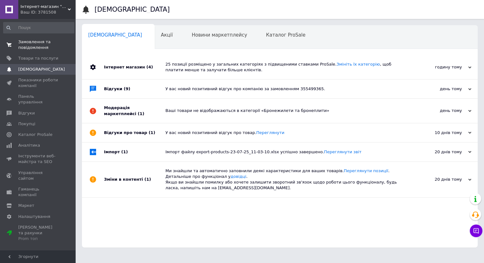 This screenshot has width=484, height=263. Describe the element at coordinates (27, 124) in the screenshot. I see `span: Покупці` at that location.